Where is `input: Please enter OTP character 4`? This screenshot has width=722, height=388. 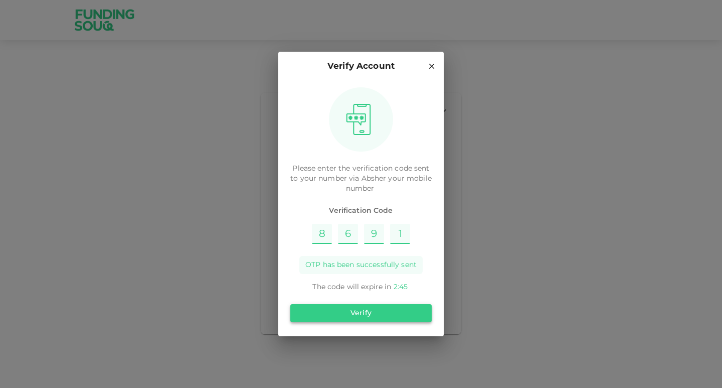
input: Please enter OTP character 4 is located at coordinates (400, 234).